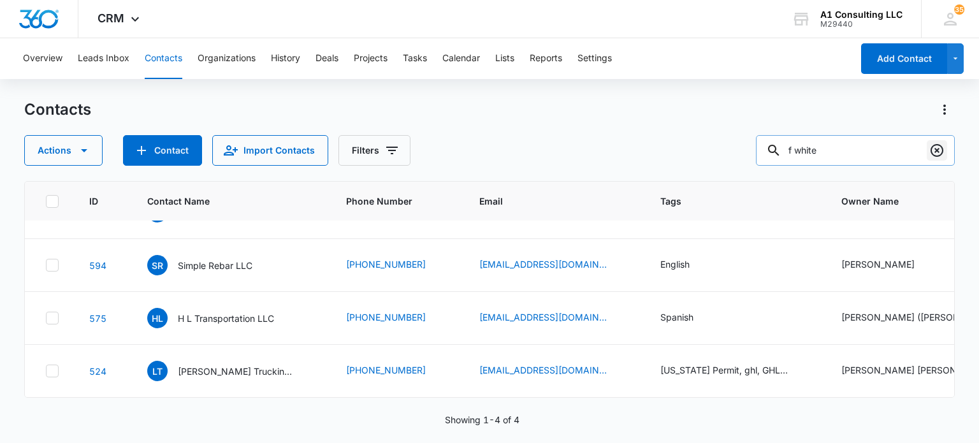  What do you see at coordinates (226, 318) in the screenshot?
I see `p: H L Transportation LLC` at bounding box center [226, 318].